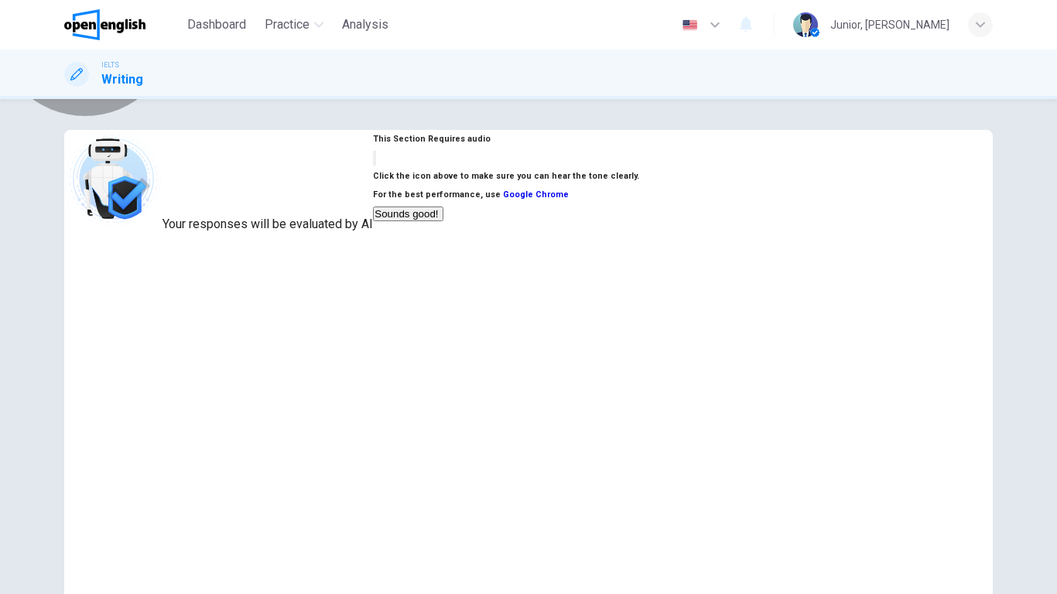  What do you see at coordinates (122, 80) in the screenshot?
I see `h1: Writing` at bounding box center [122, 80].